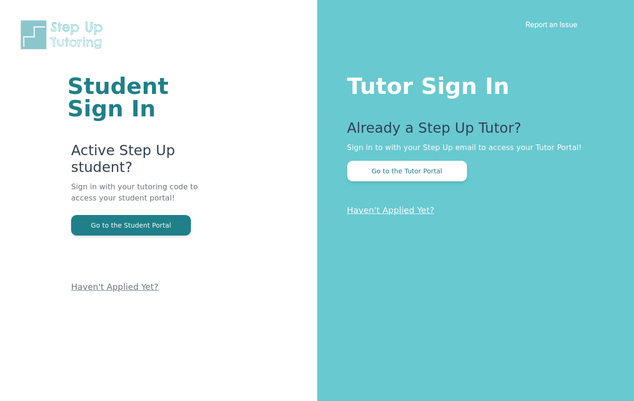 Image resolution: width=634 pixels, height=401 pixels. Describe the element at coordinates (64, 35) in the screenshot. I see `img: Step Up Tutoring horizontal logo` at that location.